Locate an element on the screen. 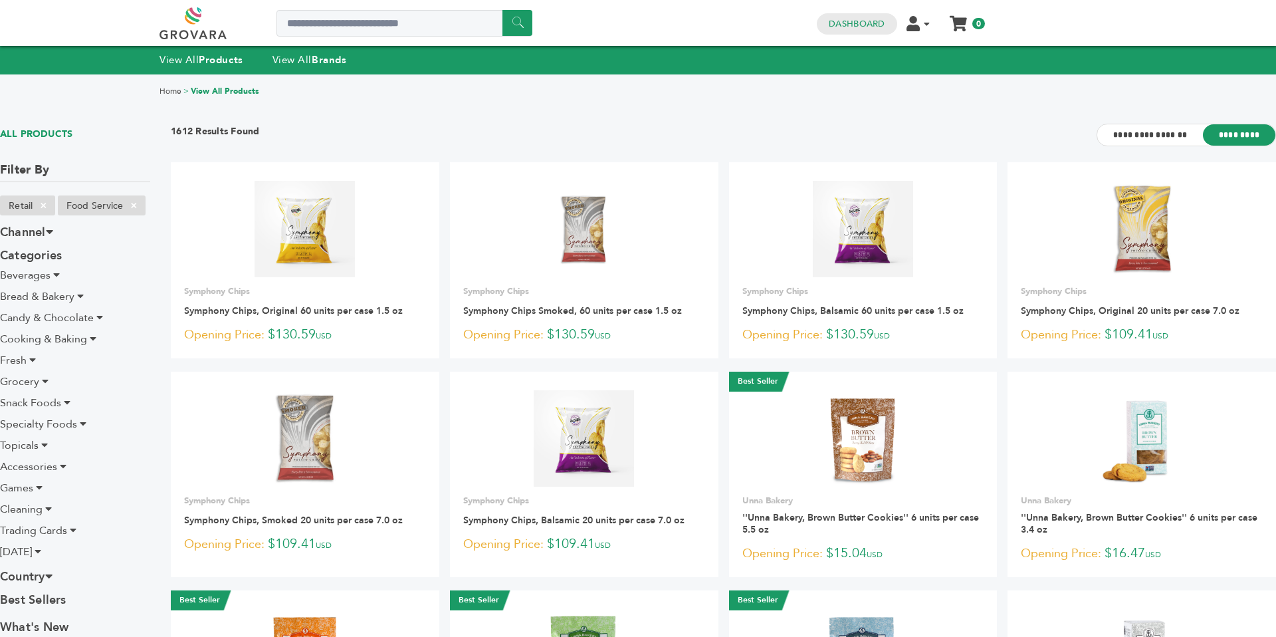  a: Symphony Chips, Balsamic 60 units per case 1.5 oz is located at coordinates (853, 310).